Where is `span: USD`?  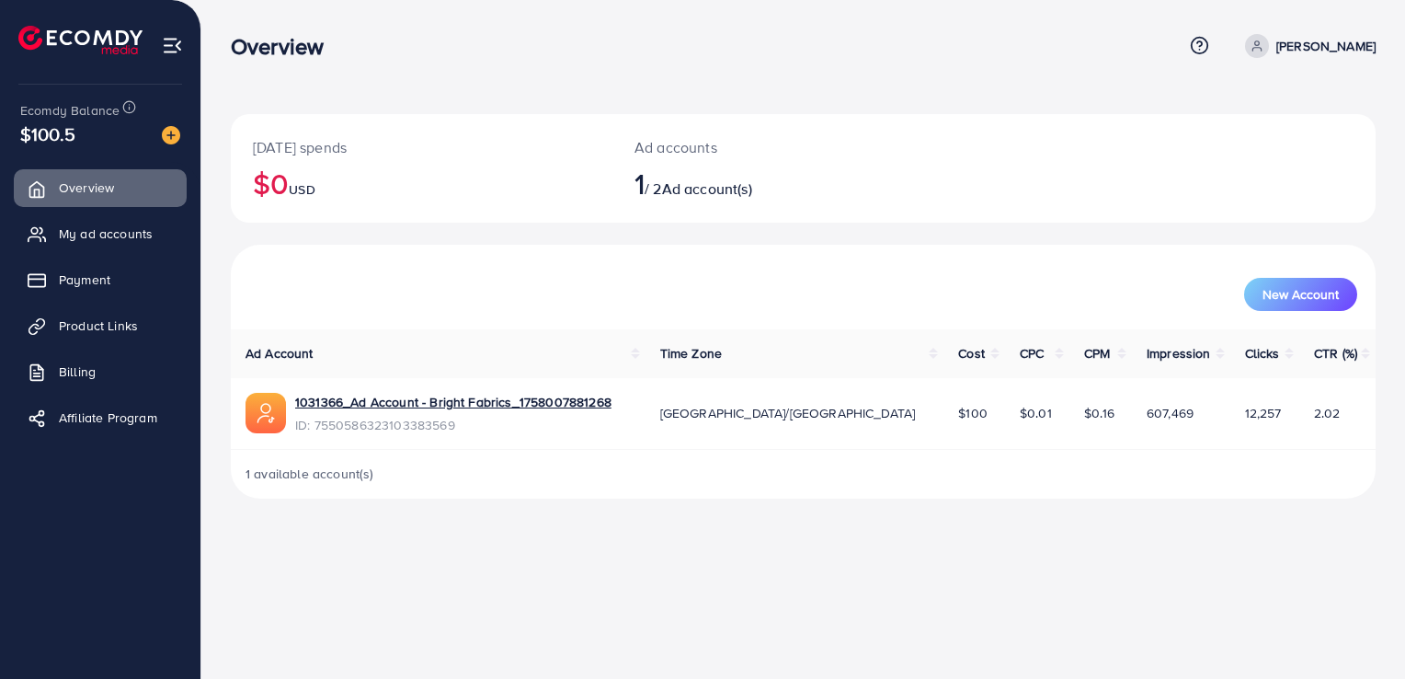
span: USD is located at coordinates (302, 189).